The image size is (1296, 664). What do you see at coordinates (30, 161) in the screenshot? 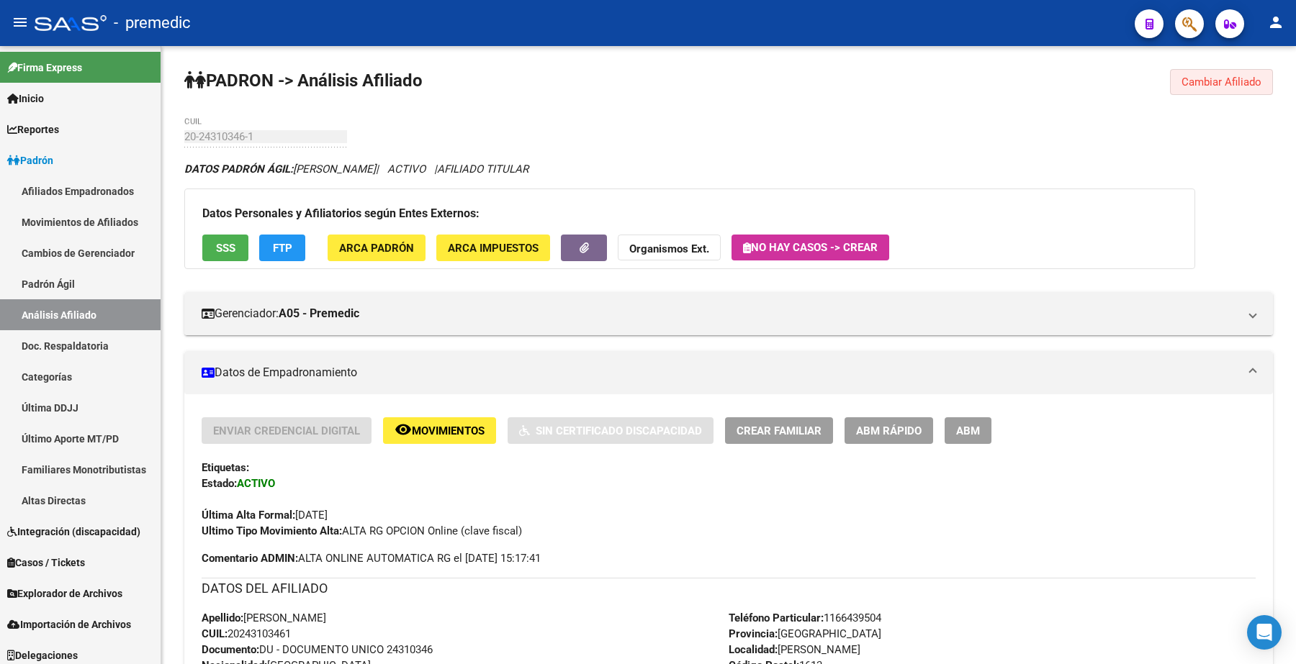
I see `span: Padrón` at bounding box center [30, 161].